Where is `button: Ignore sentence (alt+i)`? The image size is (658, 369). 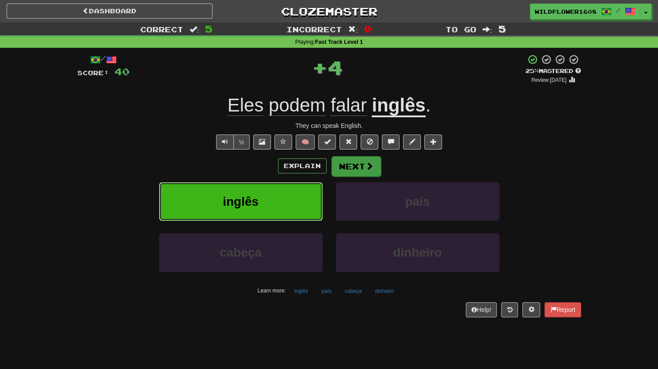
button: Ignore sentence (alt+i) is located at coordinates (370, 142).